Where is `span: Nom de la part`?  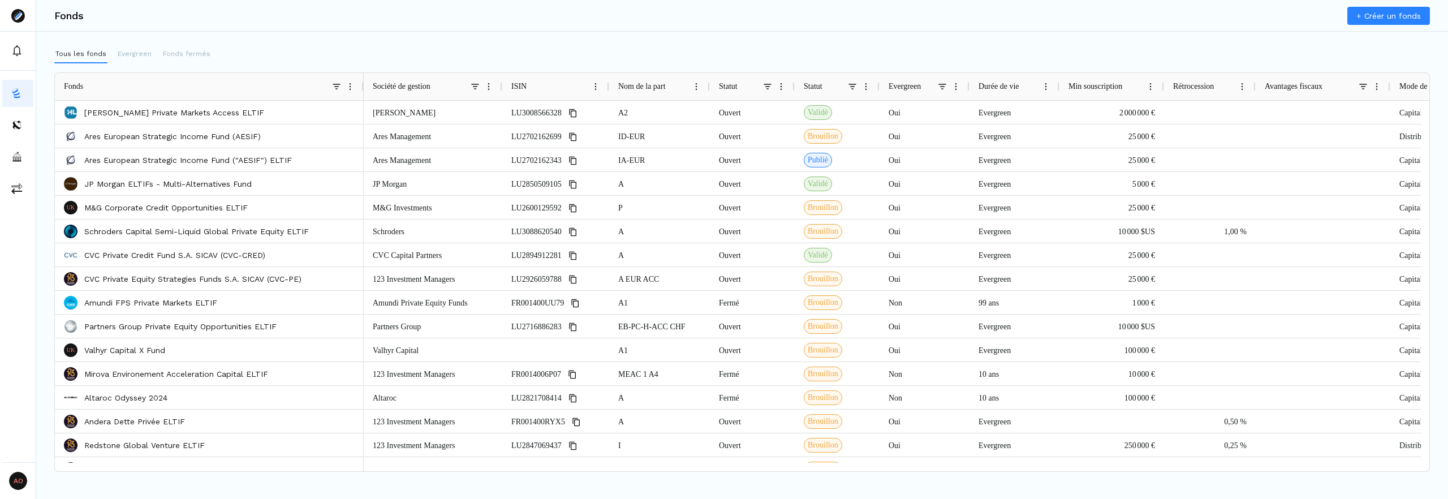
span: Nom de la part is located at coordinates (642, 87).